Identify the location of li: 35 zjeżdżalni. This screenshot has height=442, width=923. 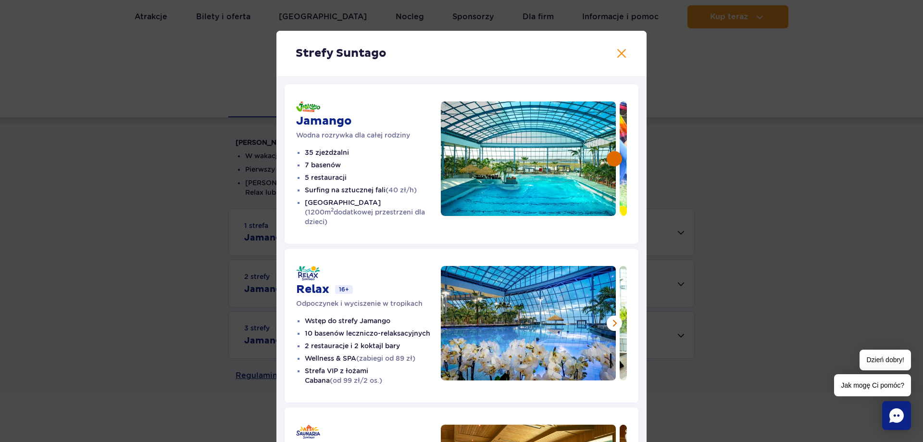
(373, 152).